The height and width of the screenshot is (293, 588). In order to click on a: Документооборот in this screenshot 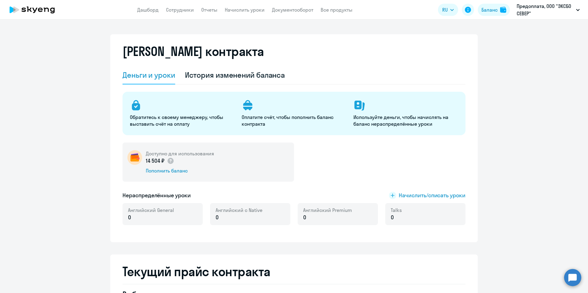, I will do `click(292, 10)`.